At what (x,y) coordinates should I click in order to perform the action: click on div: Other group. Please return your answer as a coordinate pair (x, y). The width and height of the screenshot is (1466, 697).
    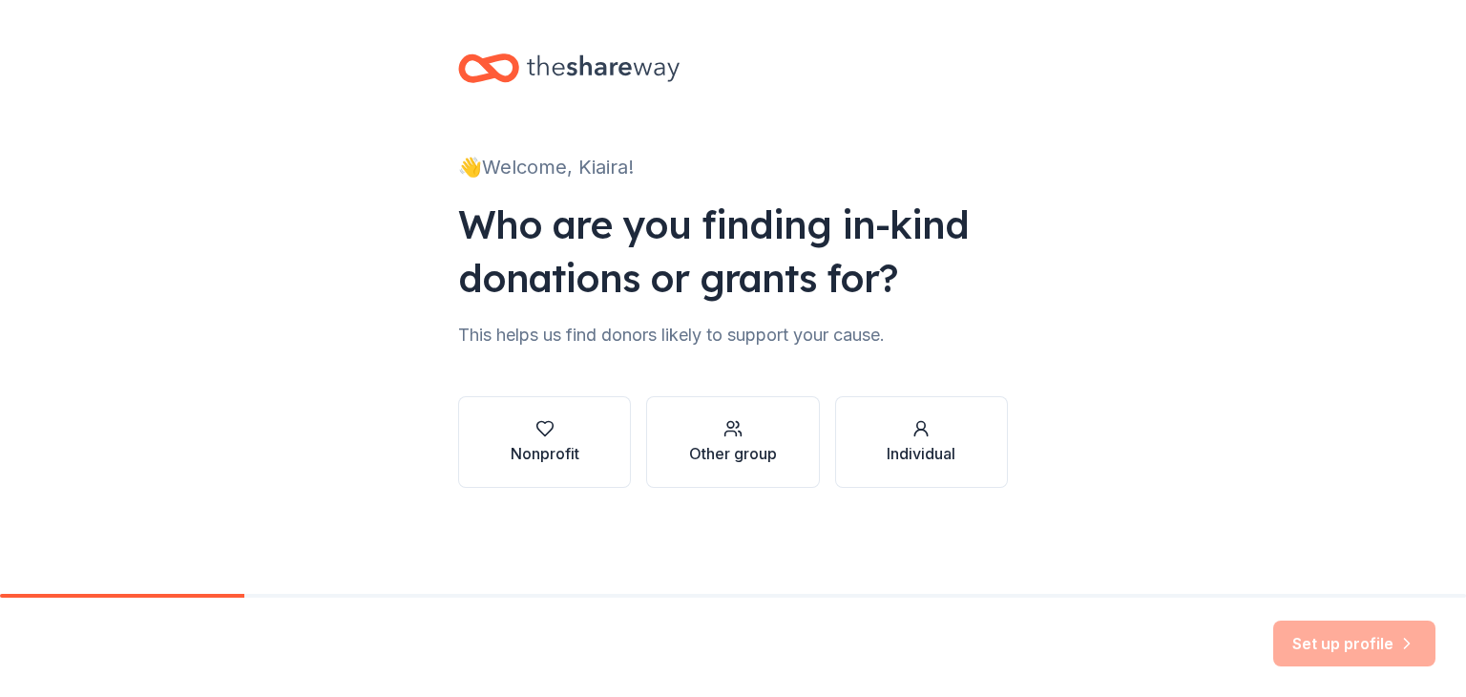
    Looking at the image, I should click on (733, 453).